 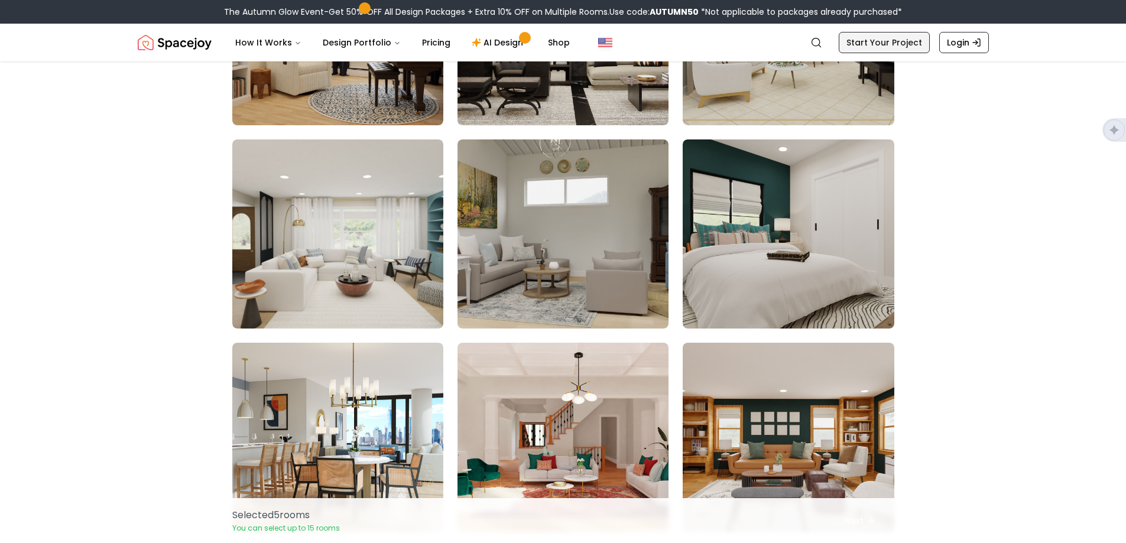 What do you see at coordinates (788, 234) in the screenshot?
I see `img: Room room-96` at bounding box center [788, 234].